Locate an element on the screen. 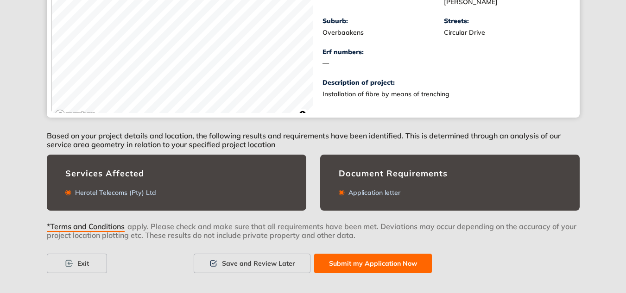 The width and height of the screenshot is (626, 293). div: Streets: is located at coordinates (504, 21).